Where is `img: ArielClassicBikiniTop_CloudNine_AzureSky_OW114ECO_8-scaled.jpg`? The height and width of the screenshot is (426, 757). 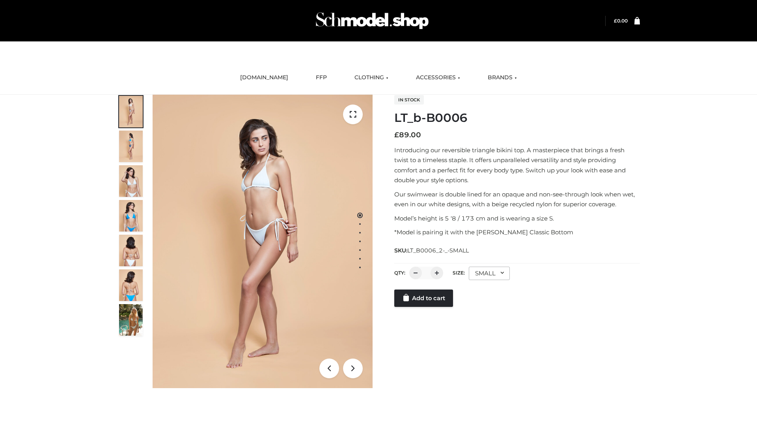
img: ArielClassicBikiniTop_CloudNine_AzureSky_OW114ECO_8-scaled.jpg is located at coordinates (131, 285).